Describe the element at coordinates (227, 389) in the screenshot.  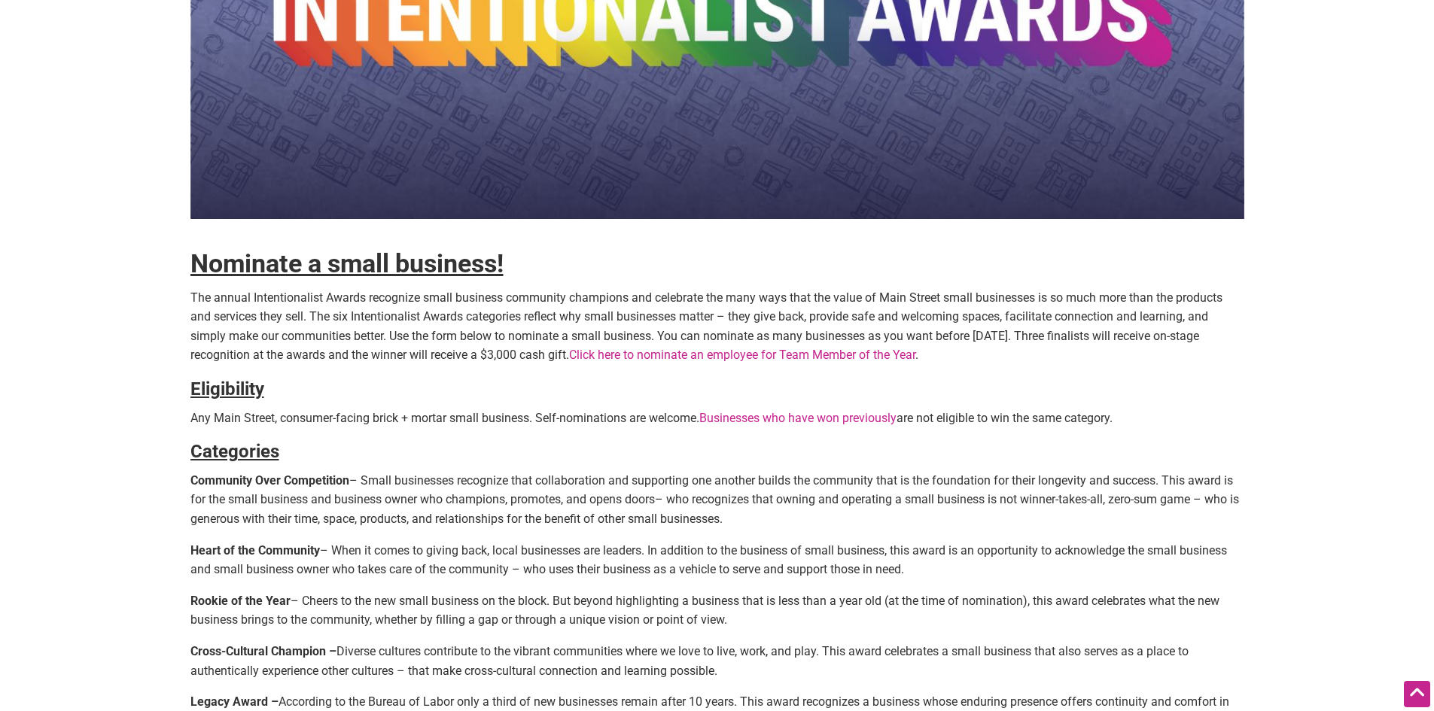
I see `strong: Eligibility` at that location.